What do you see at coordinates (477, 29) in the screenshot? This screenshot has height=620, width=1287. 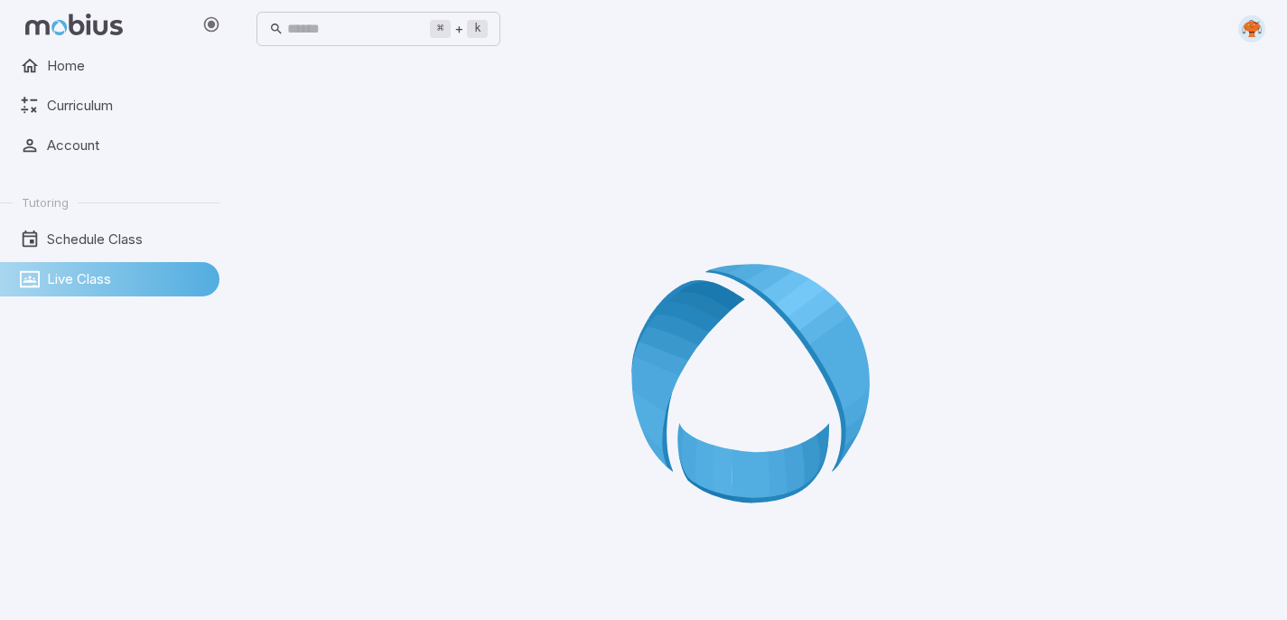 I see `kbd: k` at bounding box center [477, 29].